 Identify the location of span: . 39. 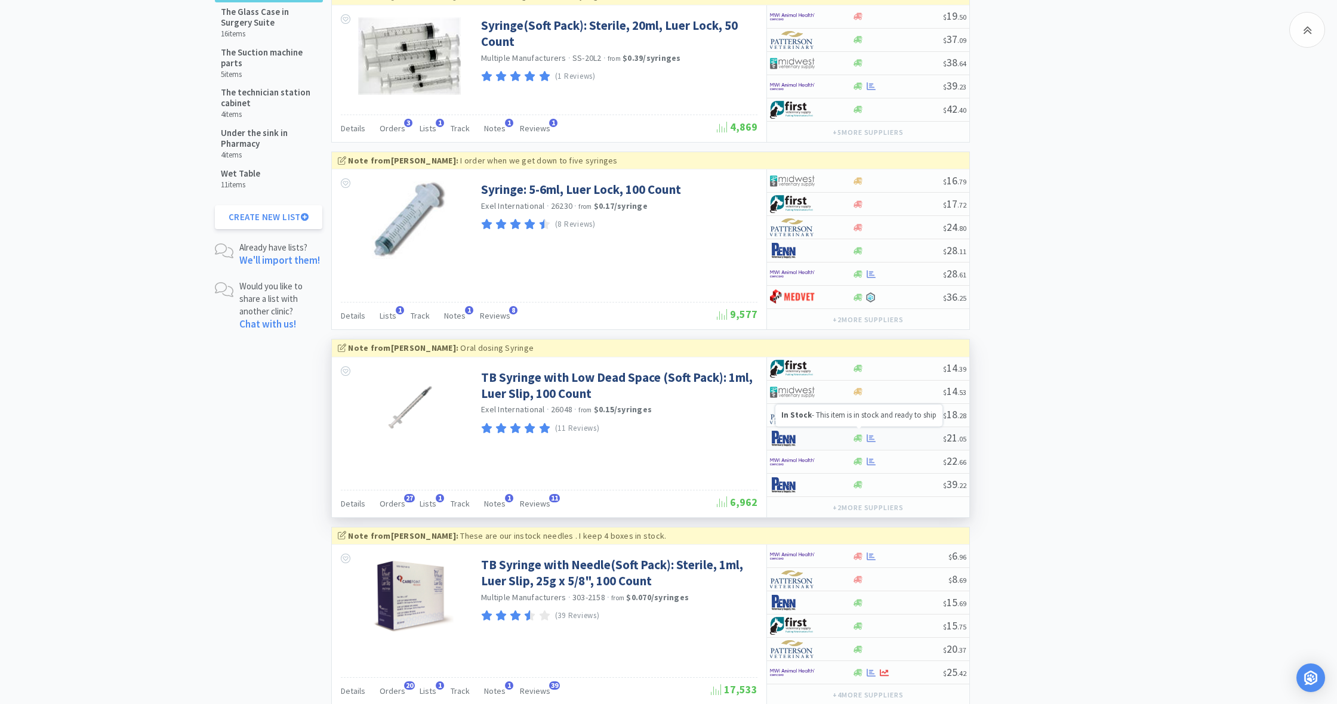
(962, 369).